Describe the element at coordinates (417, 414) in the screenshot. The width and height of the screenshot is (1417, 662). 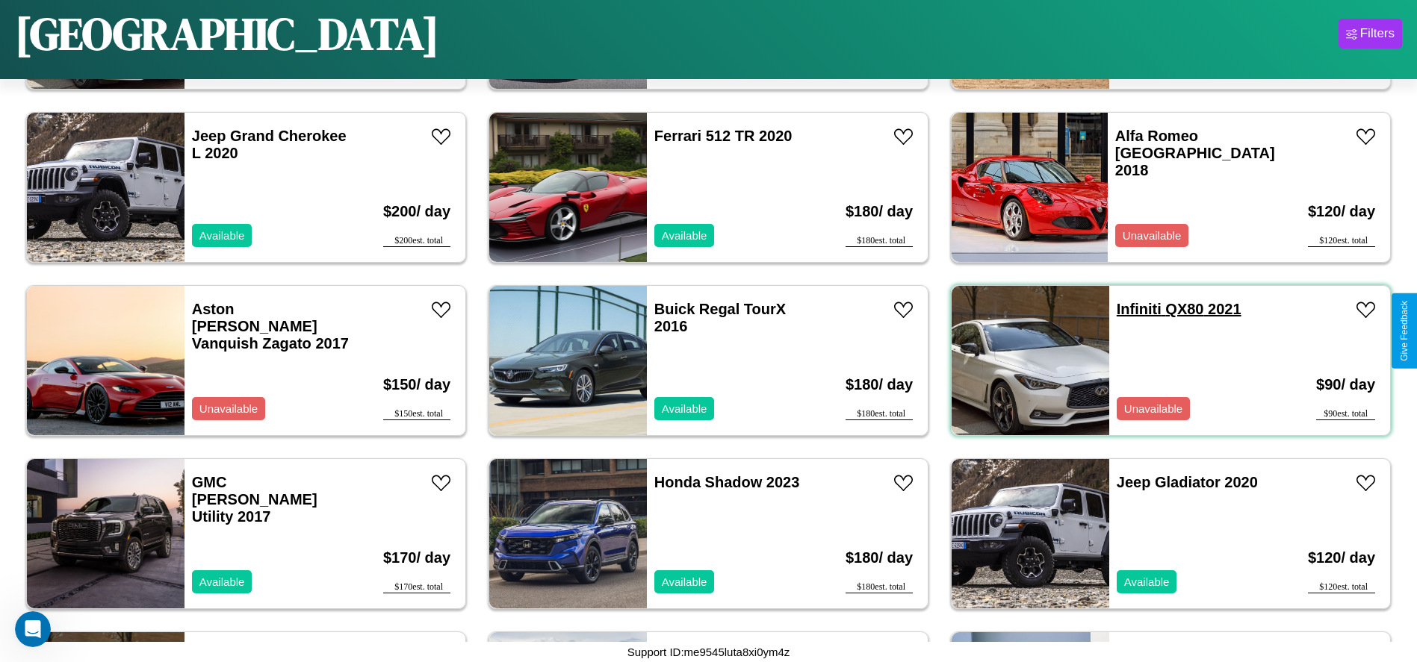
I see `div: $ 150 est. total` at that location.